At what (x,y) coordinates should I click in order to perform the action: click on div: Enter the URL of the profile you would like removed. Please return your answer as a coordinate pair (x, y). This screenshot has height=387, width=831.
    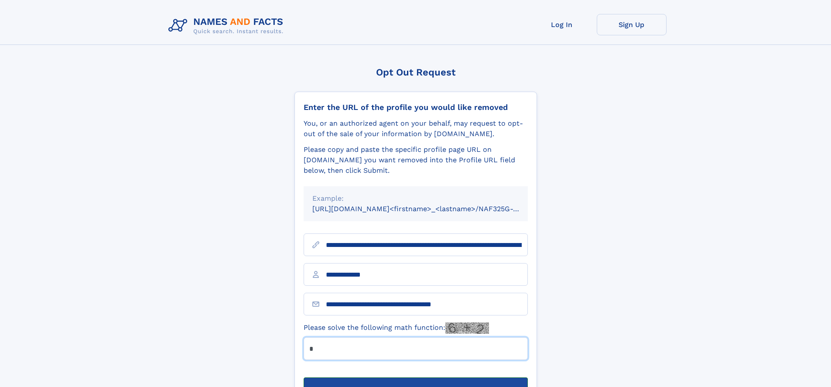
    Looking at the image, I should click on (416, 107).